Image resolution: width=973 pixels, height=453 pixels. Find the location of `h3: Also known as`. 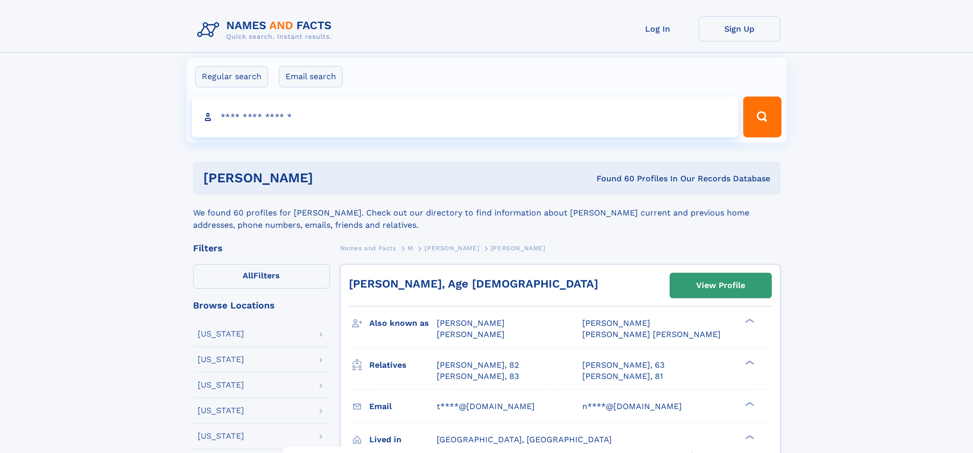

h3: Also known as is located at coordinates (403, 323).